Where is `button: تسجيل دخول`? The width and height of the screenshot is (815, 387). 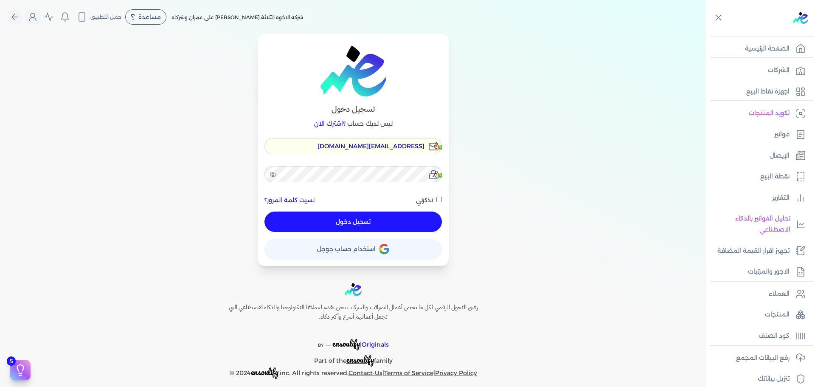 button: تسجيل دخول is located at coordinates (353, 222).